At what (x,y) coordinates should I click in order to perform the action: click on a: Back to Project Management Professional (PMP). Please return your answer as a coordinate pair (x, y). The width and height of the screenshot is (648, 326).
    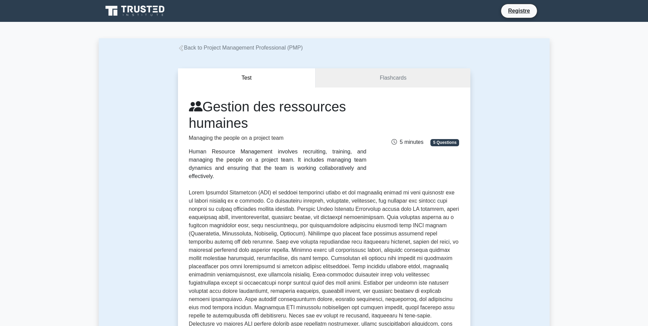
    Looking at the image, I should click on (240, 47).